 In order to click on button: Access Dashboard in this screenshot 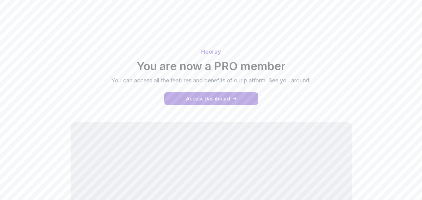, I will do `click(211, 99)`.